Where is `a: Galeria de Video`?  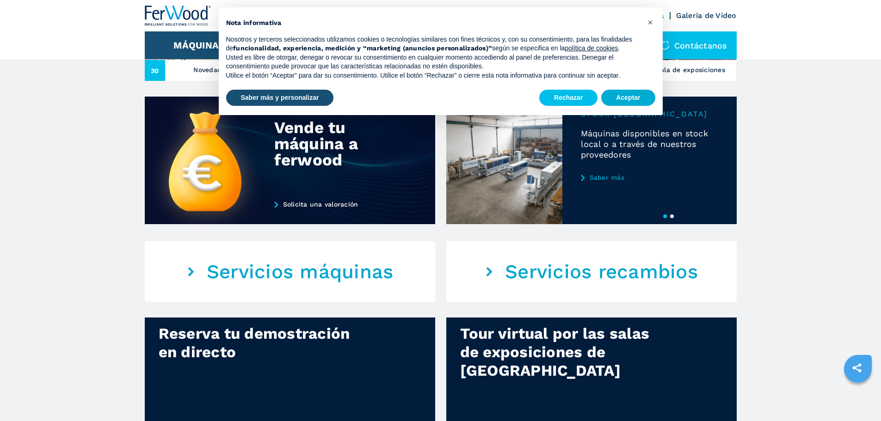 a: Galeria de Video is located at coordinates (706, 15).